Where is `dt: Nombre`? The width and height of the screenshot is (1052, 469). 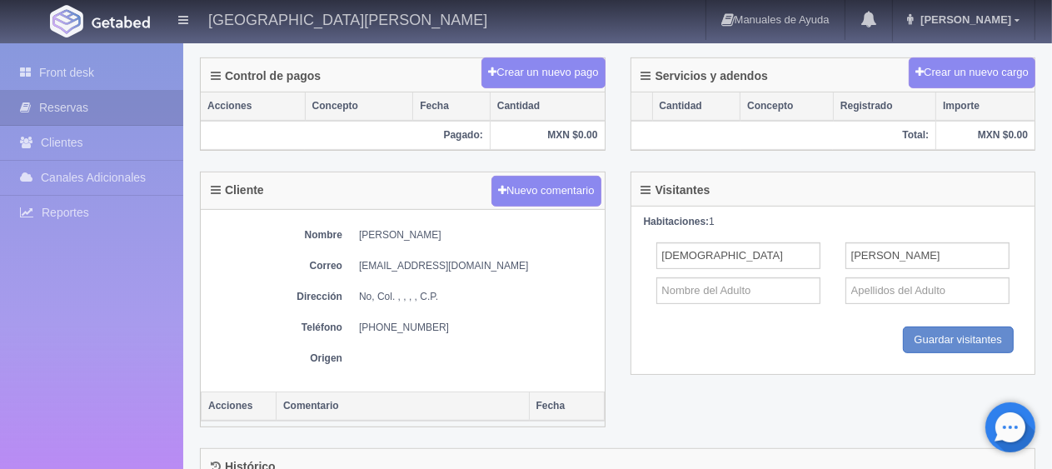 dt: Nombre is located at coordinates (276, 235).